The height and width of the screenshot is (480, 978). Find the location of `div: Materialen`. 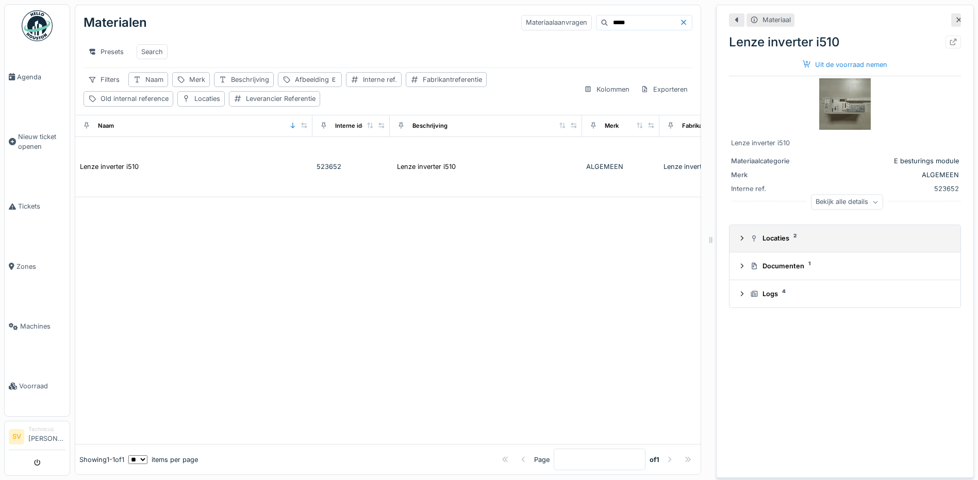

div: Materialen is located at coordinates (115, 23).